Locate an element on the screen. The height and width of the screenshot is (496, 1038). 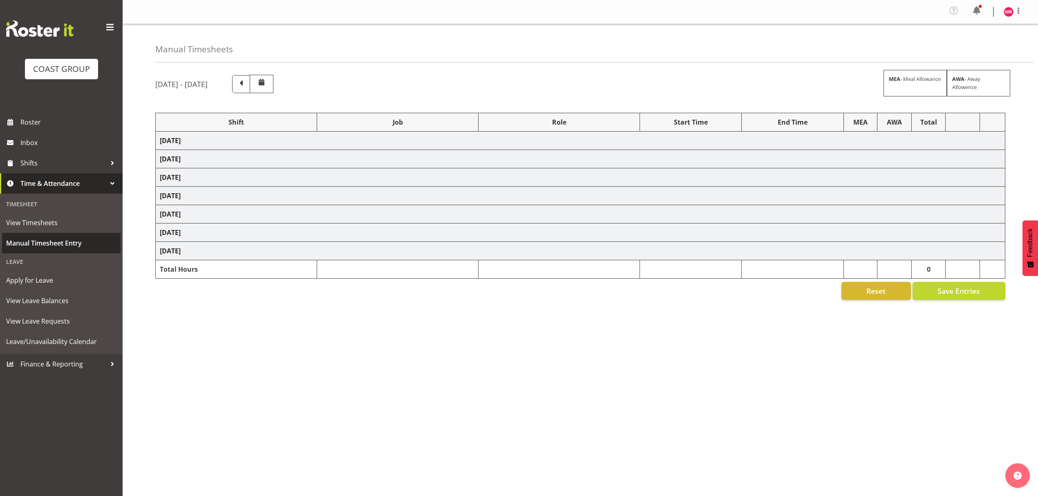
td: Total Hours is located at coordinates (236, 269).